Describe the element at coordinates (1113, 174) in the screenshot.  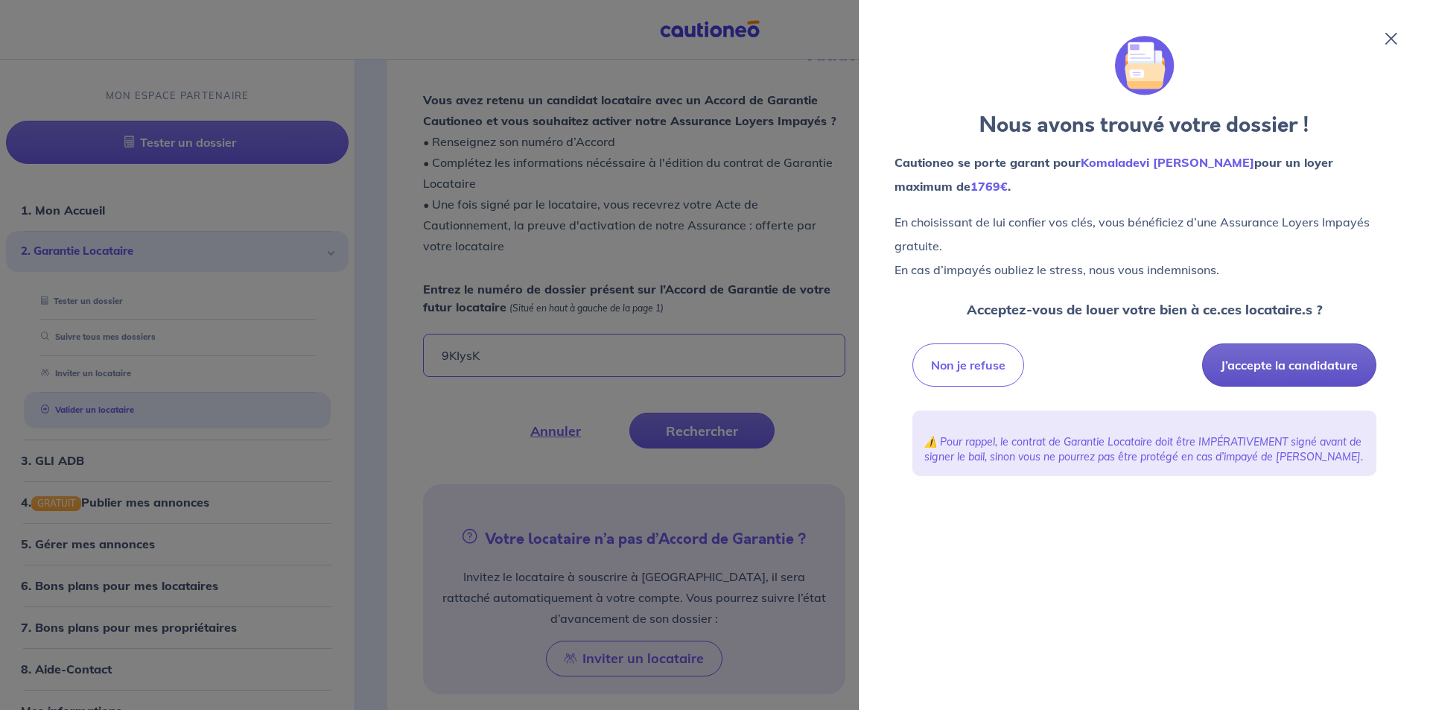
I see `strong: Cautioneo se porte garant pour pour un loyer maximum de .` at that location.